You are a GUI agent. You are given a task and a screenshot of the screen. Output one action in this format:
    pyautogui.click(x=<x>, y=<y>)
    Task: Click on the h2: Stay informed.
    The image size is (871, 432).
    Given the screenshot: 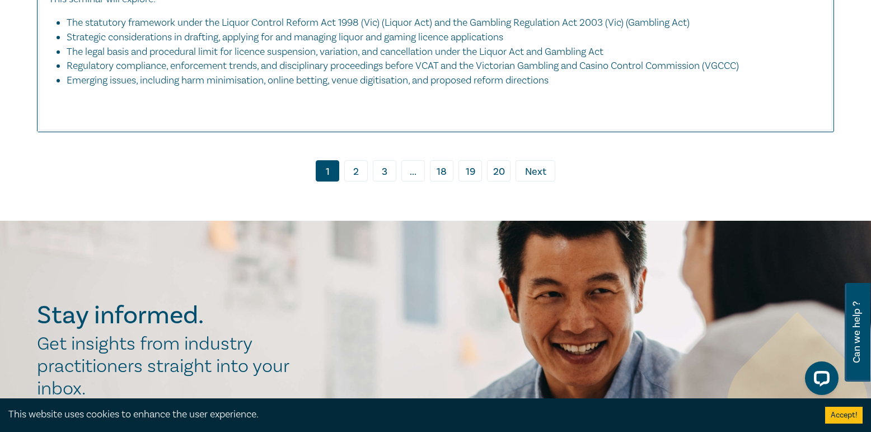 What is the action you would take?
    pyautogui.click(x=169, y=315)
    